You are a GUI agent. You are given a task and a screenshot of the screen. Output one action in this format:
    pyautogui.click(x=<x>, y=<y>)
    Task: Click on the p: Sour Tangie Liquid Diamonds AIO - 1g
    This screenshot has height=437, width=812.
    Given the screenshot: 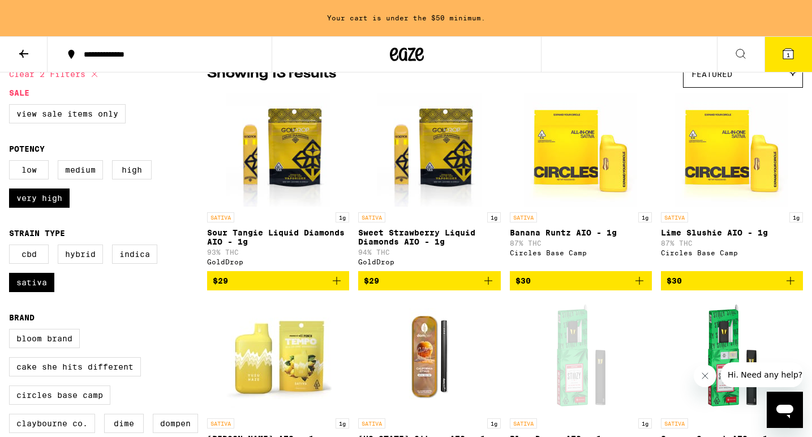 What is the action you would take?
    pyautogui.click(x=278, y=237)
    